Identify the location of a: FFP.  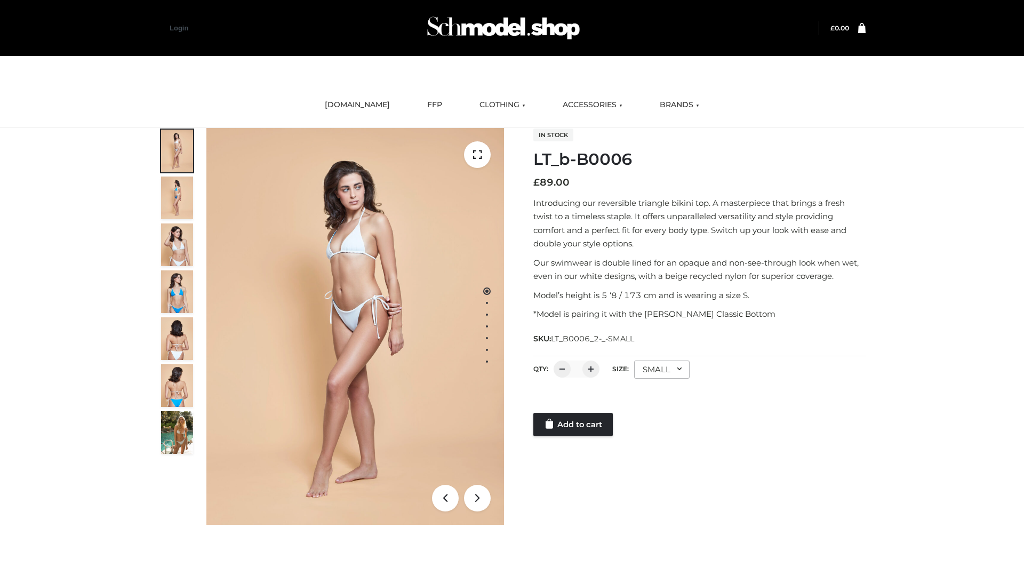
(435, 105).